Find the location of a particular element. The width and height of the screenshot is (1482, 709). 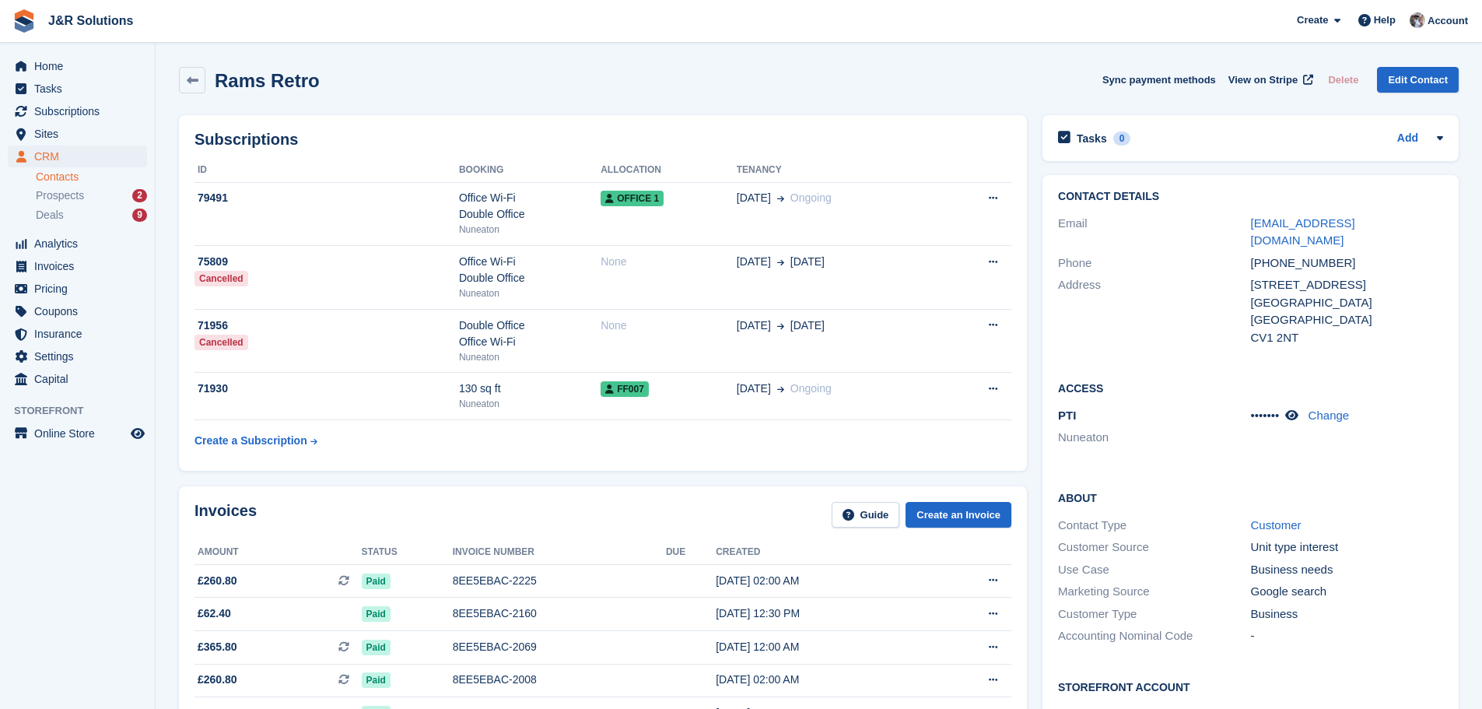

div: Google search is located at coordinates (1347, 591).